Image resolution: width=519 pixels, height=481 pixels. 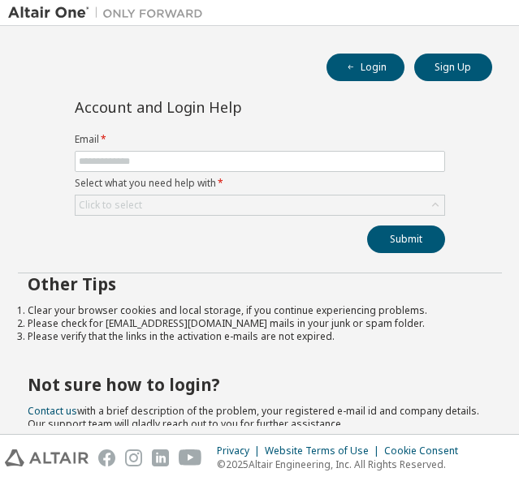 I want to click on img: facebook.svg, so click(x=106, y=458).